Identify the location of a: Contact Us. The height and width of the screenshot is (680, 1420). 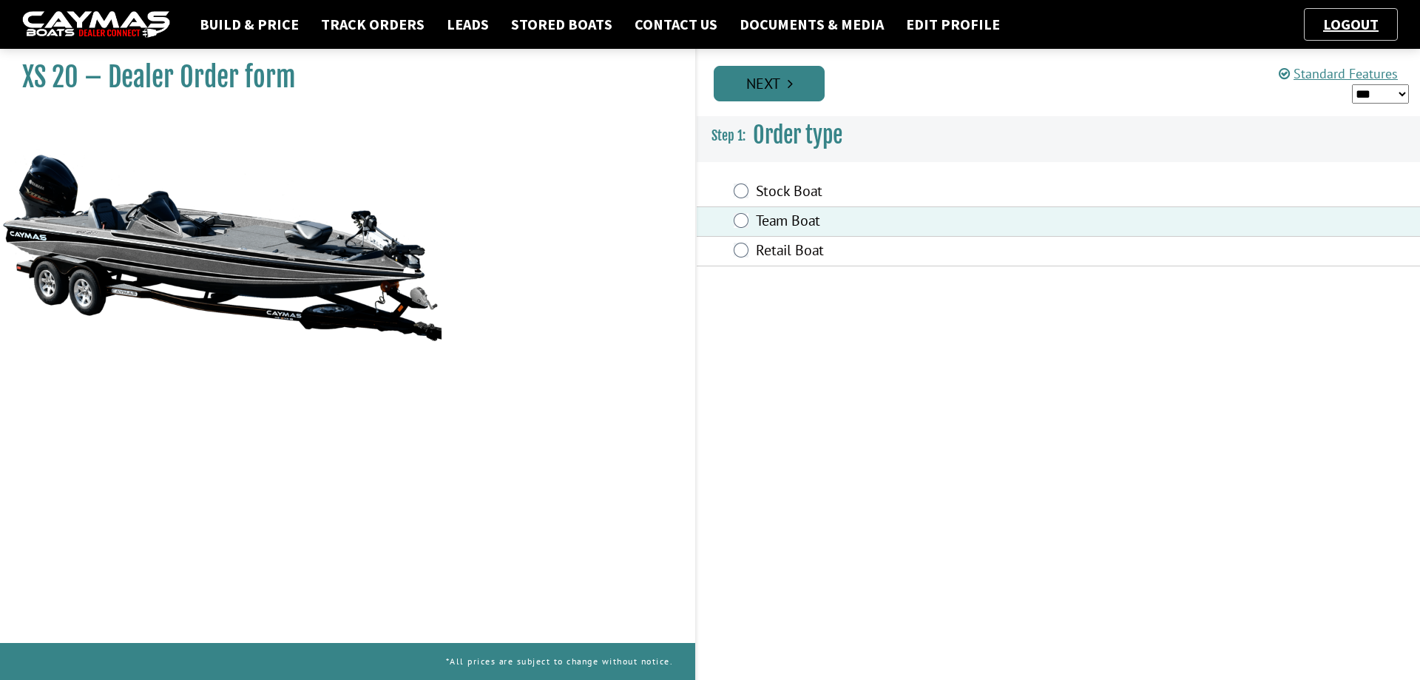
(676, 24).